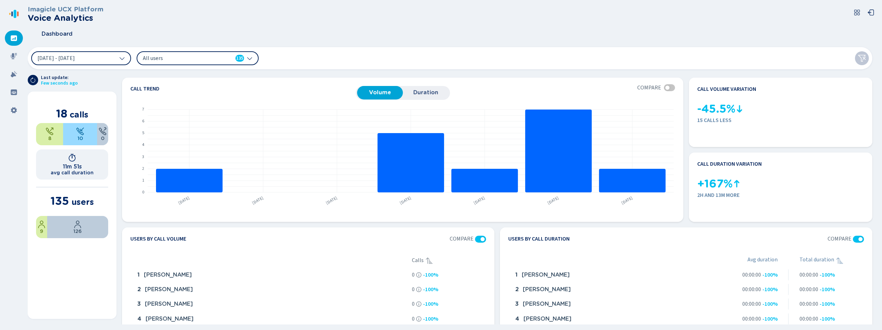 The image size is (882, 330). Describe the element at coordinates (57, 34) in the screenshot. I see `span: Dashboard` at that location.